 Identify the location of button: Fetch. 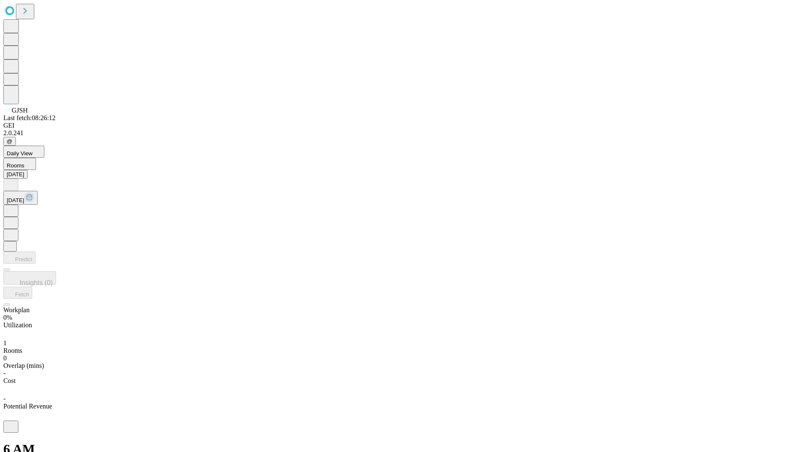
(18, 292).